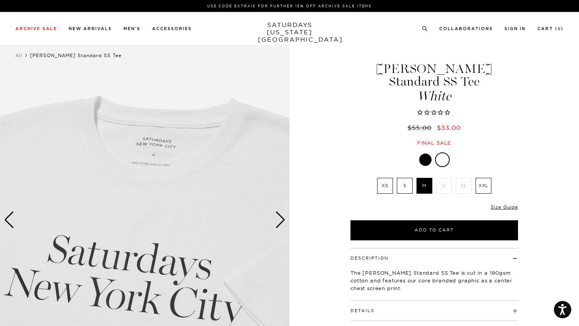 The image size is (579, 326). I want to click on a: Accessories, so click(172, 29).